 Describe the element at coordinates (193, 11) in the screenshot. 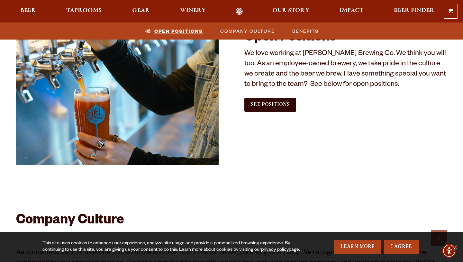

I see `a: Winery` at that location.